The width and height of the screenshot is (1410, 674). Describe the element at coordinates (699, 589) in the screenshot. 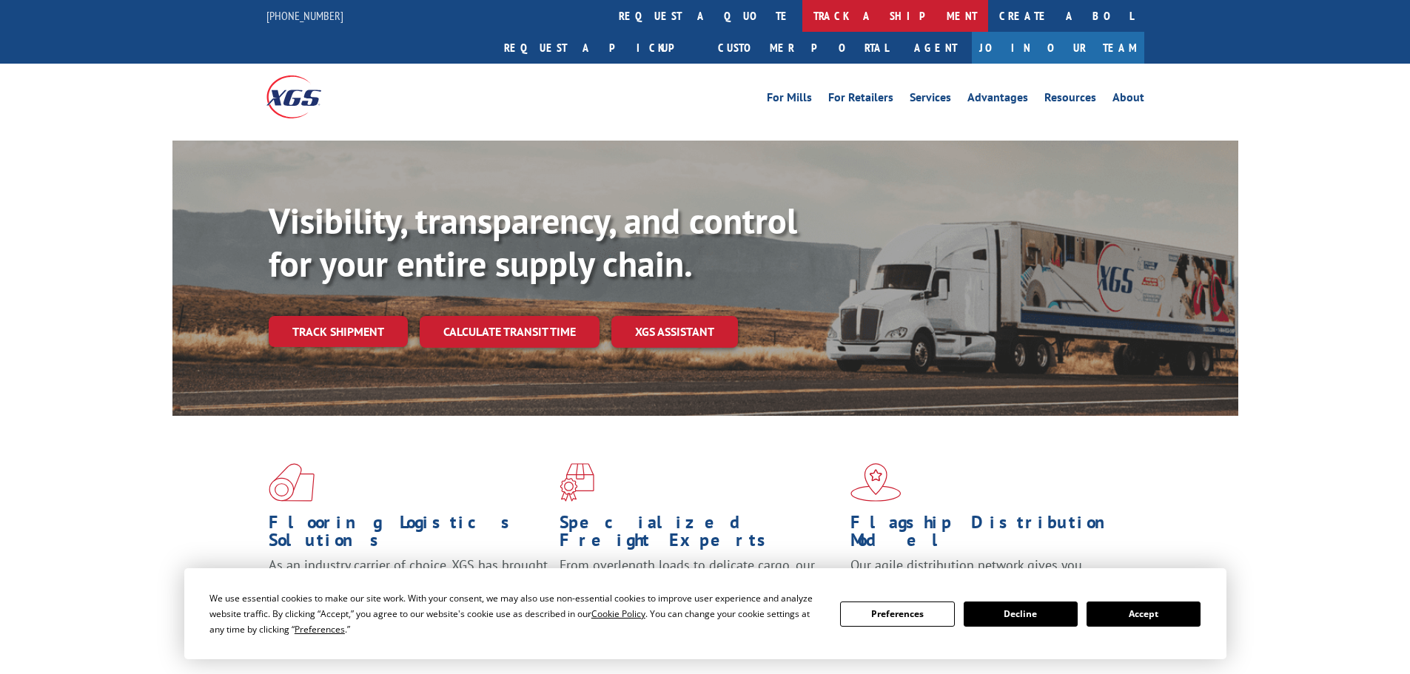

I see `p: From overlength loads to delicate cargo, our experienced staff knows the best way to move your fr...` at that location.